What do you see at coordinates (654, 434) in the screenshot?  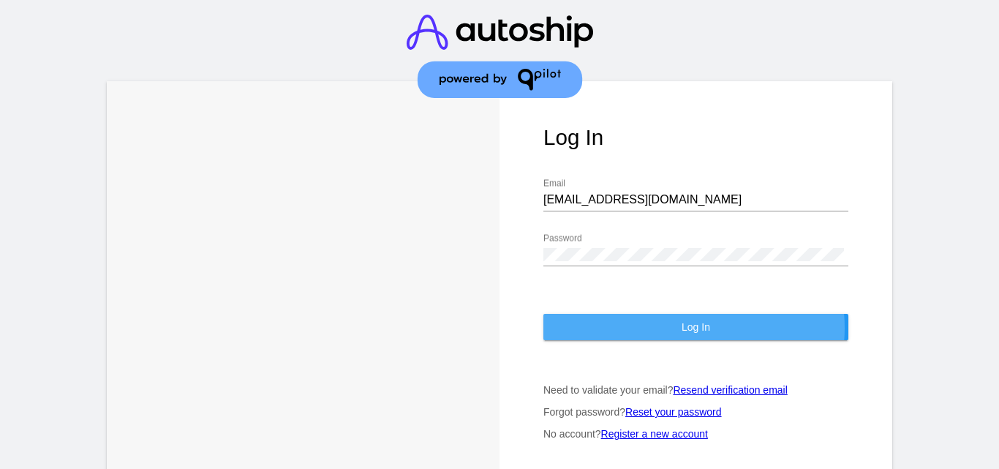 I see `a: Register a new account` at bounding box center [654, 434].